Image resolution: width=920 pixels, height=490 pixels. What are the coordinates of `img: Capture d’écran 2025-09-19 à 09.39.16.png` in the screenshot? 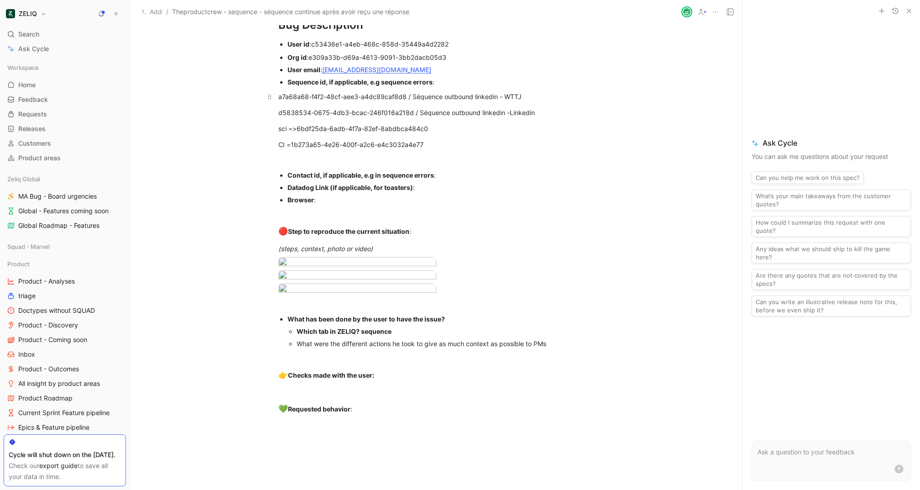 It's located at (357, 276).